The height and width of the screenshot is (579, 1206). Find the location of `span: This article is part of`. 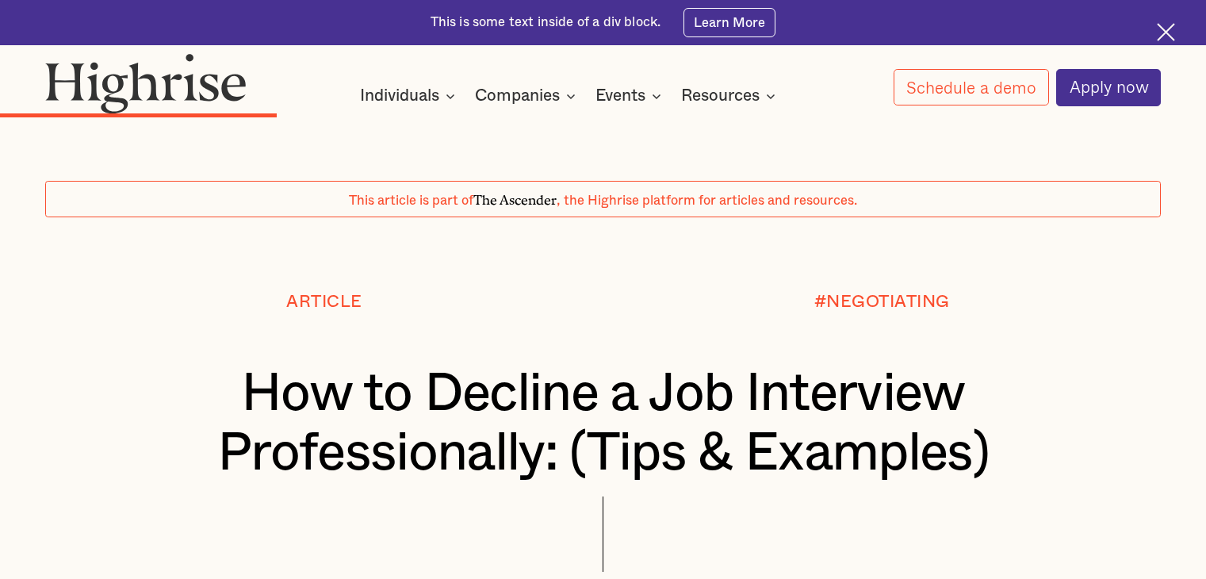

span: This article is part of is located at coordinates (411, 201).